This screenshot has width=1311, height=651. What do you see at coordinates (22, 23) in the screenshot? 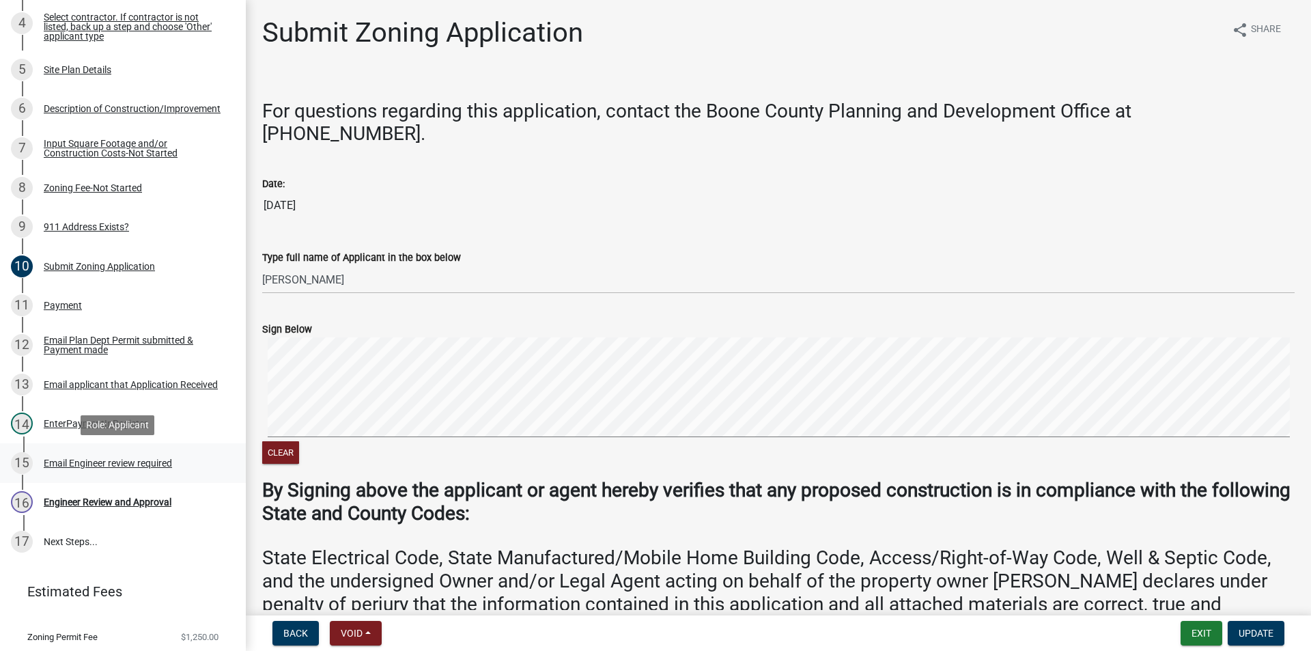
I see `div: 4` at bounding box center [22, 23].